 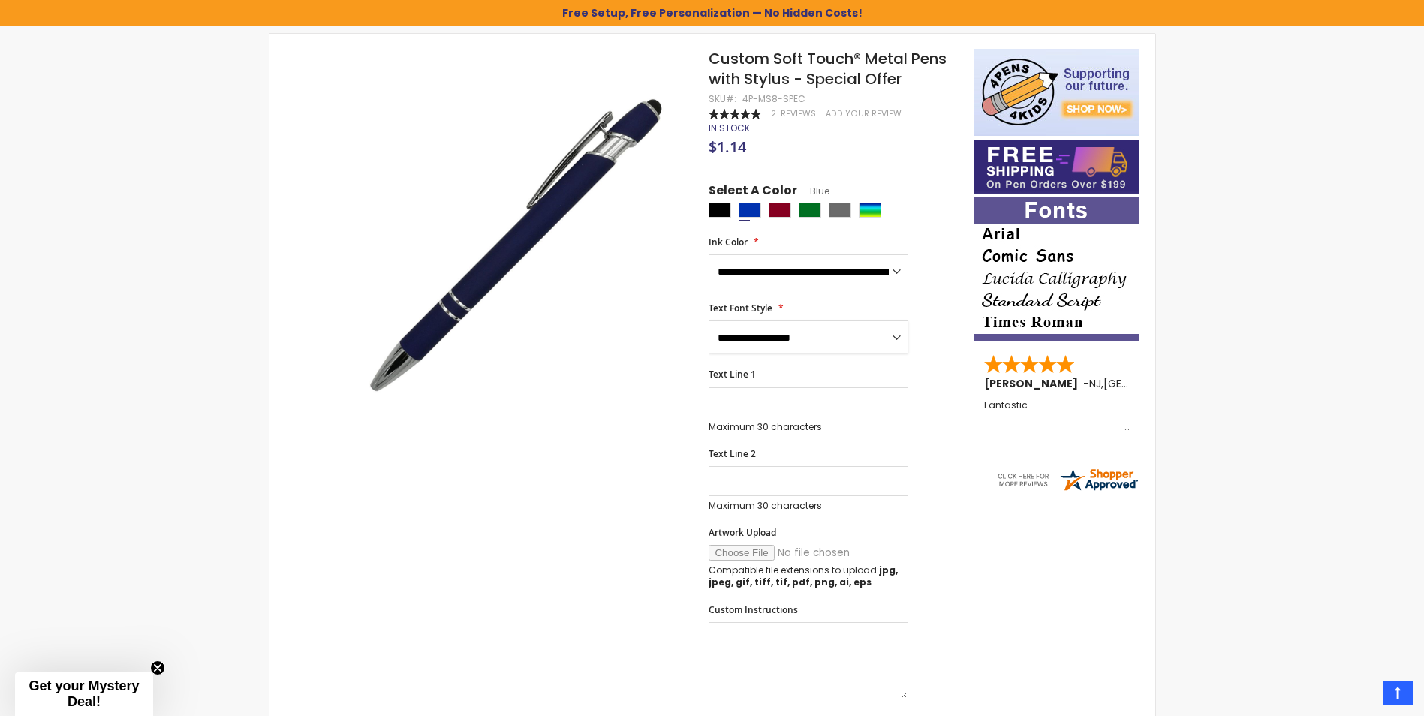 I want to click on span: Select A Color, so click(x=753, y=192).